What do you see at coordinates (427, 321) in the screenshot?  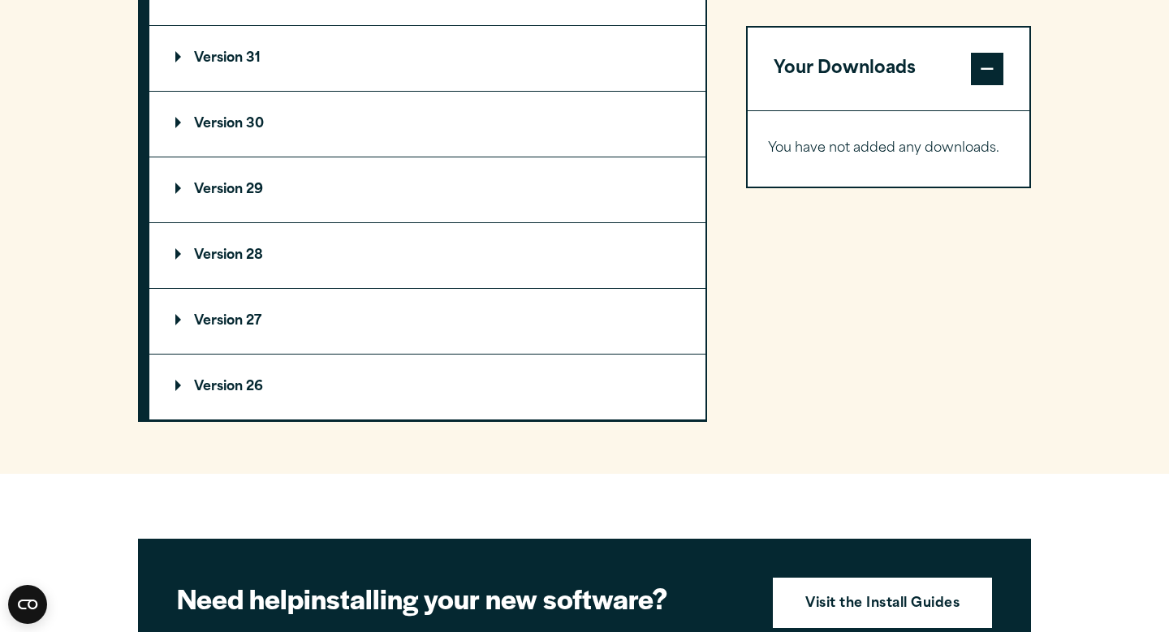 I see `summary: Version 27` at bounding box center [427, 321].